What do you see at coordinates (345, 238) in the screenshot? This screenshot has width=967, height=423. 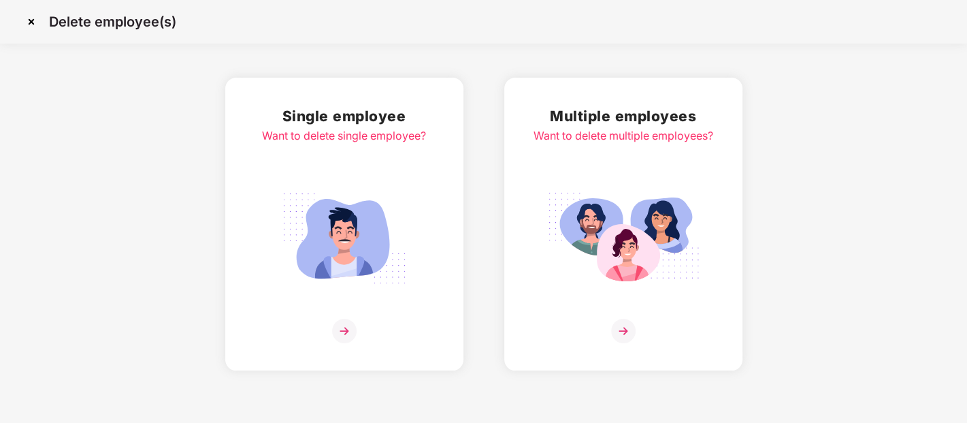 I see `img: svg+xml;base64,PHN2ZyB4bWxucz0iaHR0cDovL3d3dy53My5vcmcvMjAwMC9zdmciIGlkPSJTaW5nbGVfZW1wbG95ZWUiIH...` at bounding box center [345, 238].